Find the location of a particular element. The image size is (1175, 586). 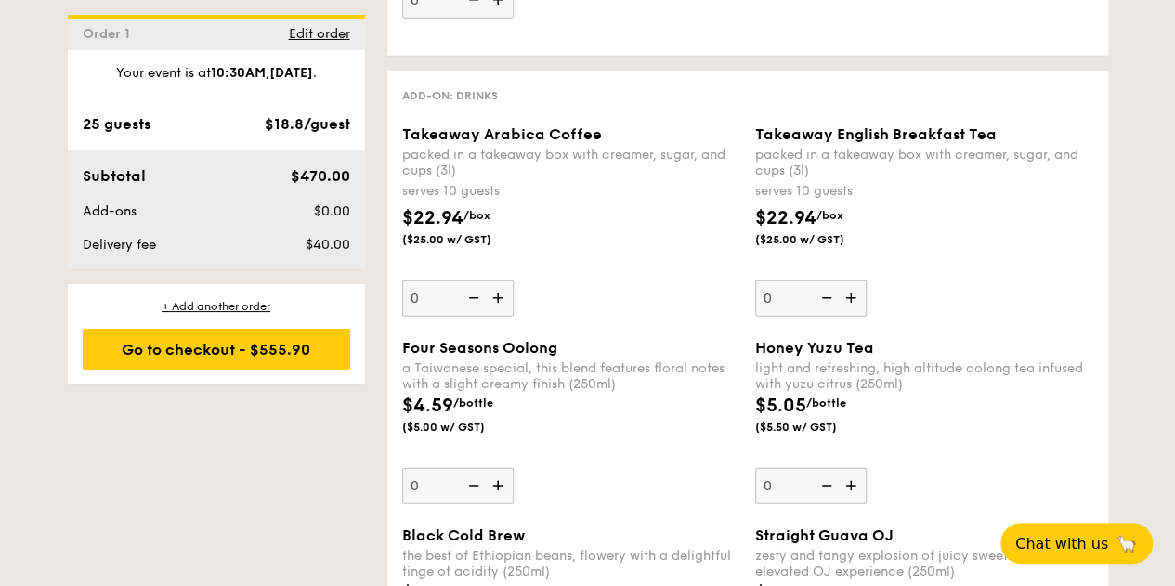

span: Straight Guava OJ is located at coordinates (824, 535).